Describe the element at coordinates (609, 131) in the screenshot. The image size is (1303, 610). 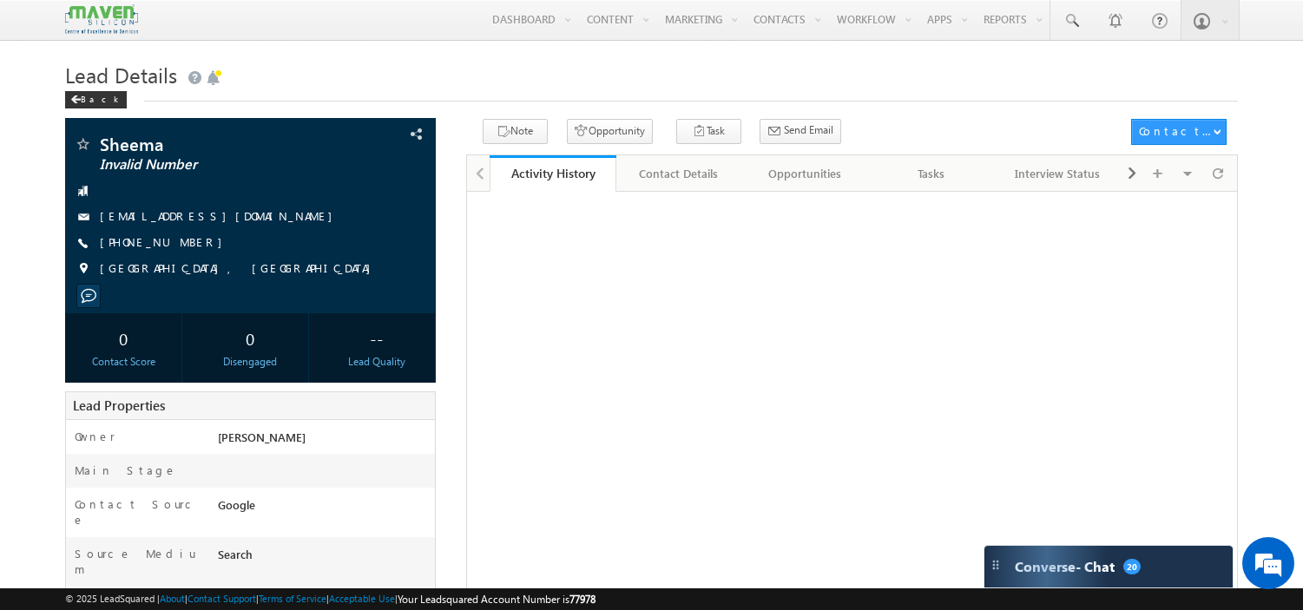
I see `button: Opportunity` at that location.